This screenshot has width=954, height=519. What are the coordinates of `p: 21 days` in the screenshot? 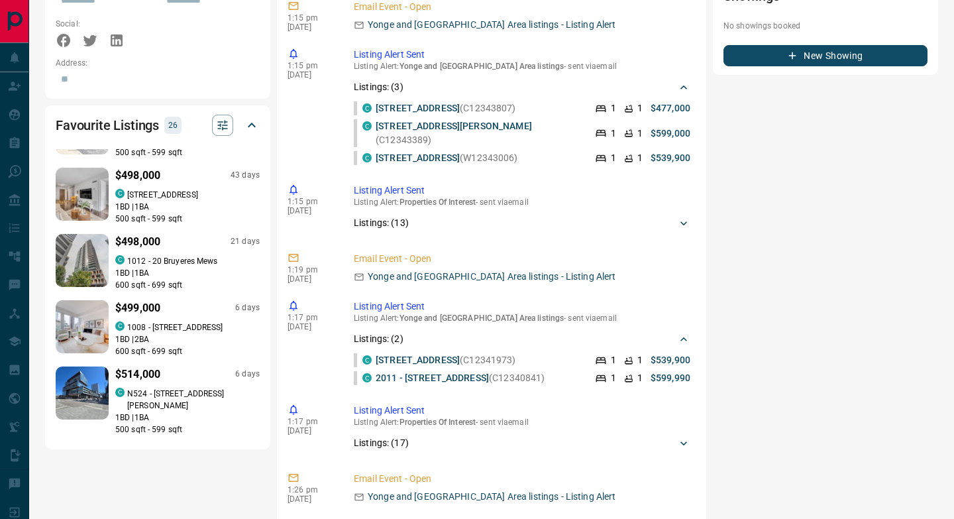 It's located at (245, 241).